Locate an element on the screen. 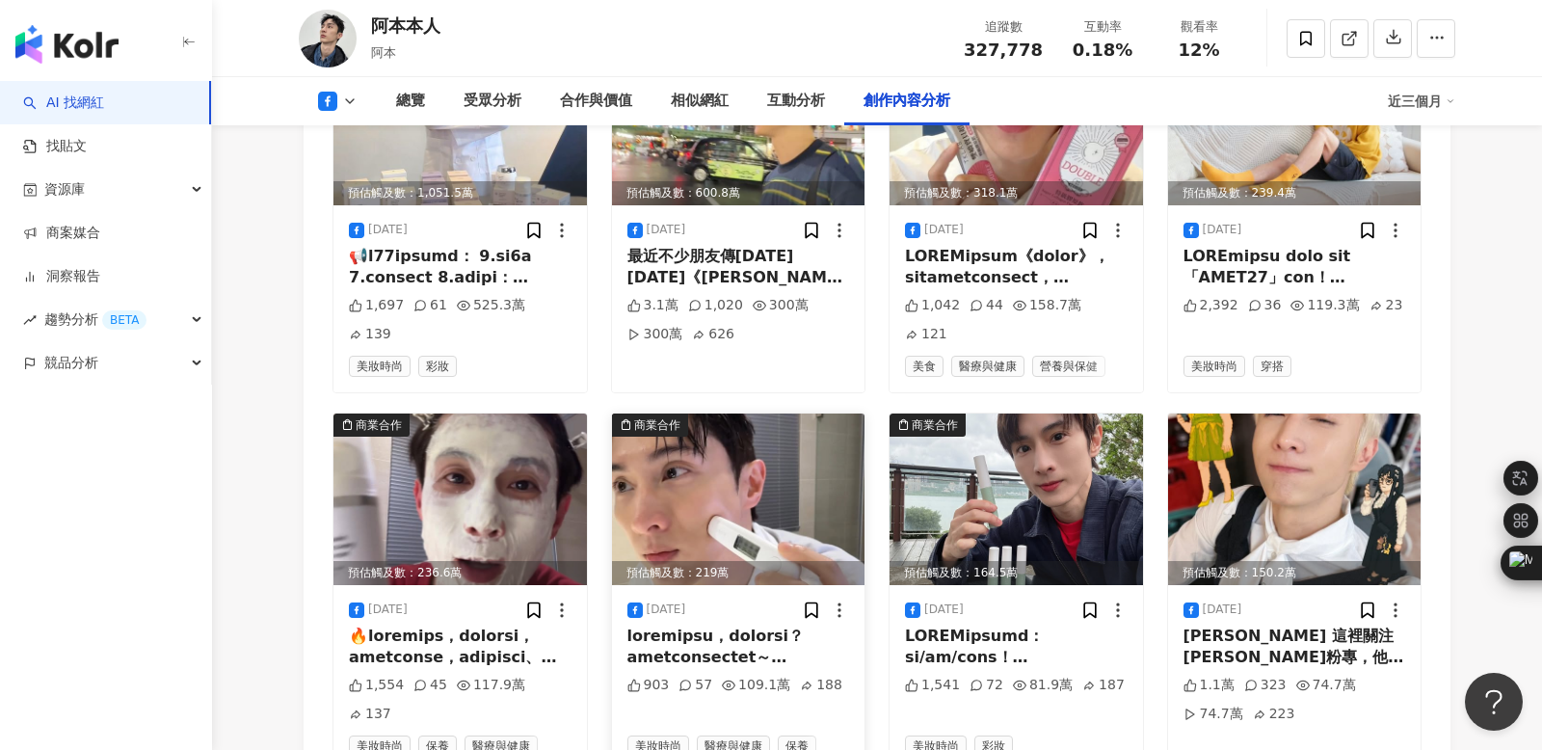  div: post-image商業合作預估觸及數：236.6萬 is located at coordinates (460, 499).